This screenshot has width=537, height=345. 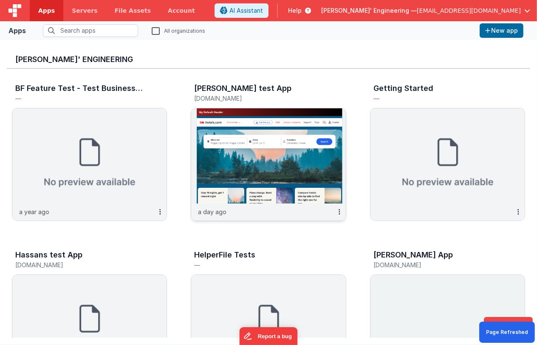 I want to click on label: All organizations, so click(x=179, y=30).